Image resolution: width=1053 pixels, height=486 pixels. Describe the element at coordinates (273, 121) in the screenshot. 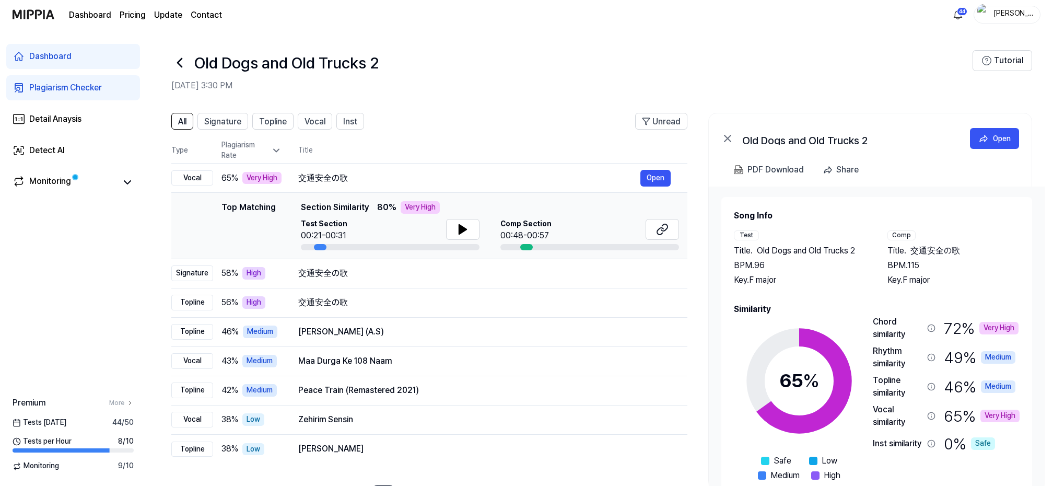

I see `button: Topline` at that location.